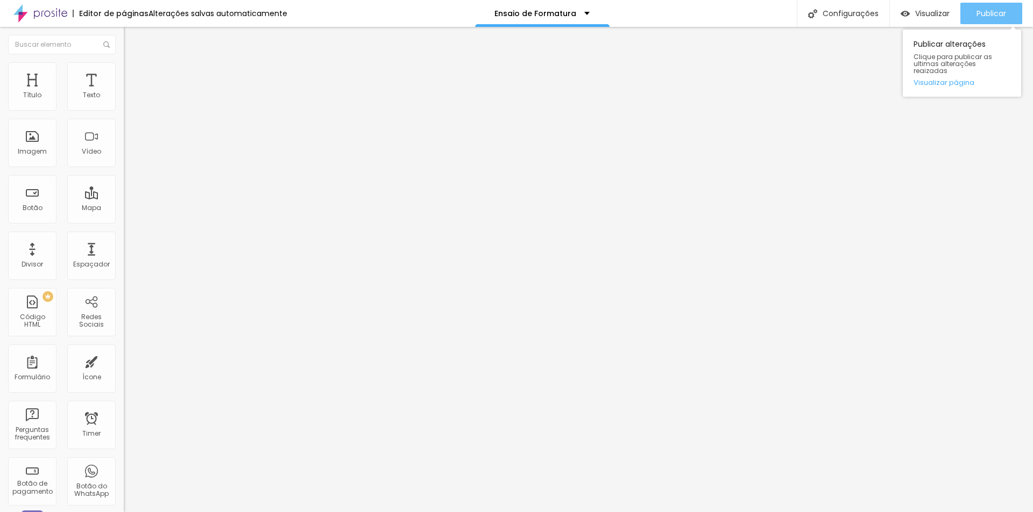 This screenshot has width=1033, height=512. Describe the element at coordinates (91, 95) in the screenshot. I see `div: Texto` at that location.